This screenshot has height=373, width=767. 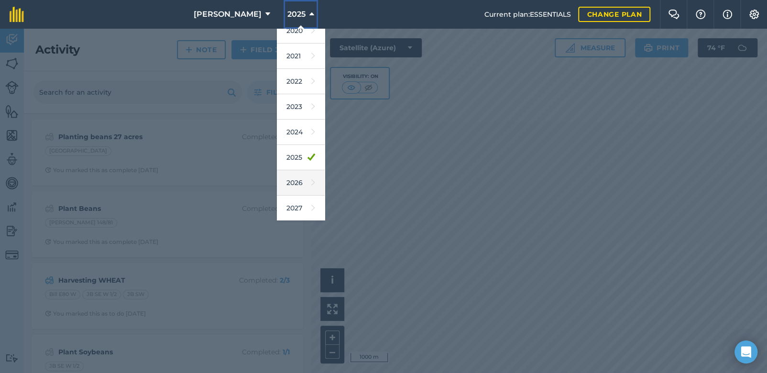 I want to click on span: Current plan : ESSENTIALS, so click(x=527, y=14).